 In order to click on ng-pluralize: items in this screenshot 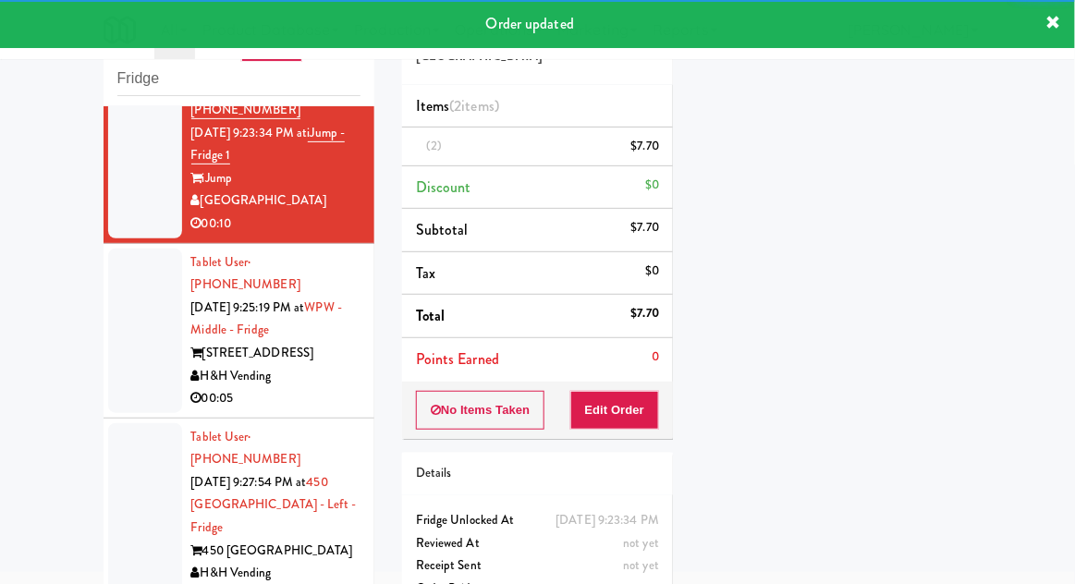, I will do `click(479, 105)`.